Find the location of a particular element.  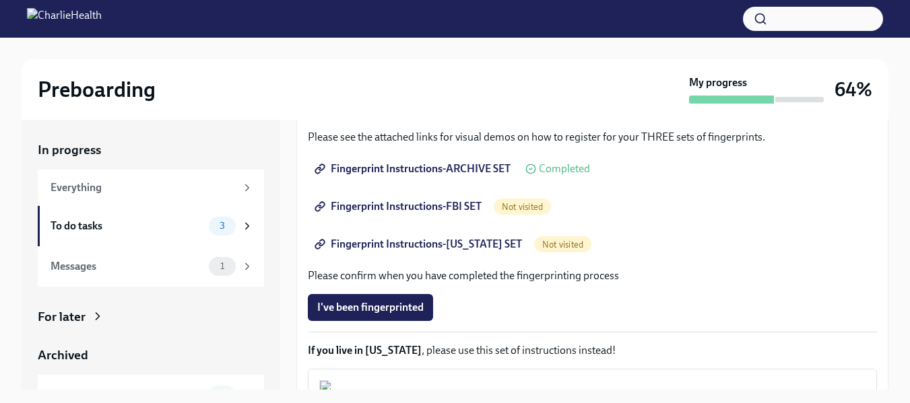

h2: Preboarding is located at coordinates (96, 90).